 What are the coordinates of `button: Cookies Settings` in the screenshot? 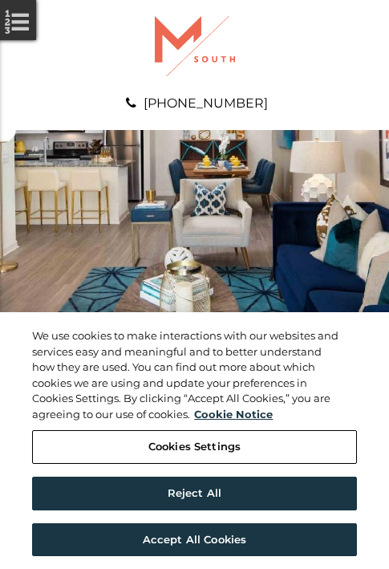 It's located at (194, 447).